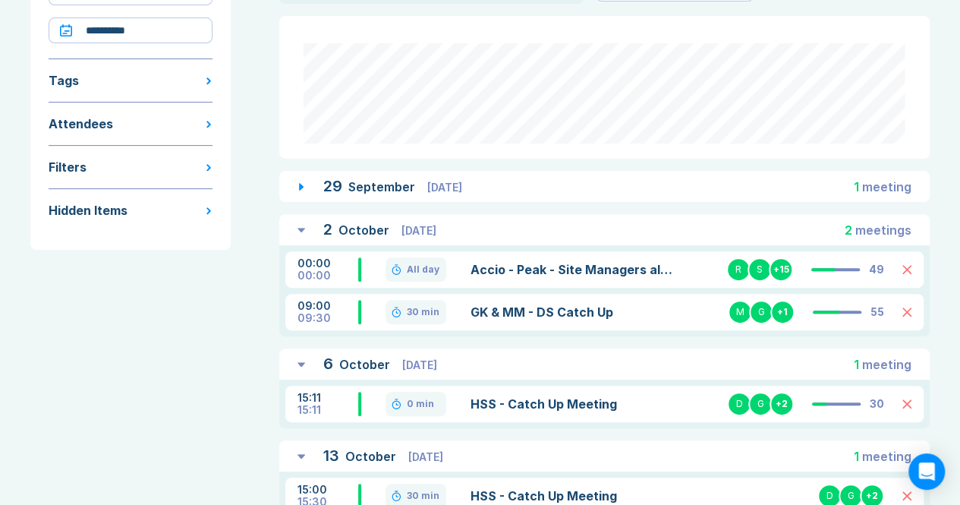 The height and width of the screenshot is (505, 960). I want to click on span: 29, so click(332, 186).